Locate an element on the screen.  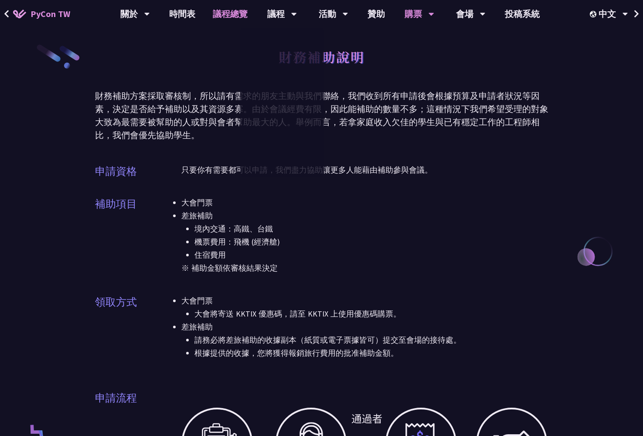
img: Locale Icon is located at coordinates (594, 14).